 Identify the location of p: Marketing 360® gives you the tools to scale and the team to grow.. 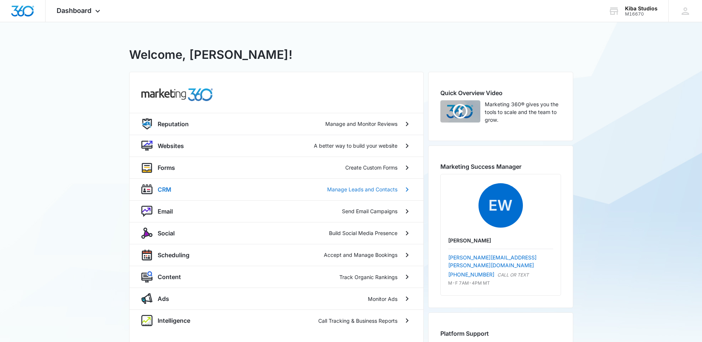
(523, 112).